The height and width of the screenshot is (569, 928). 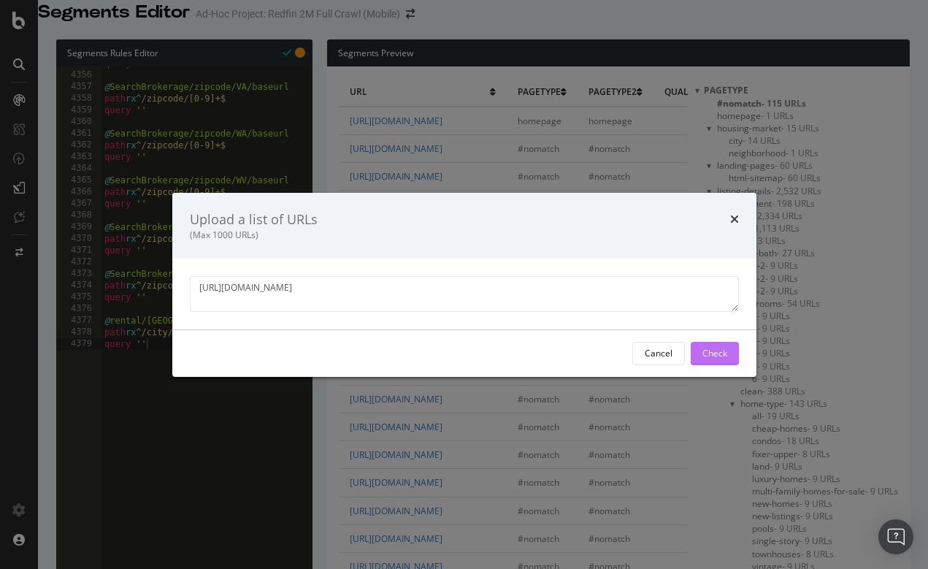 What do you see at coordinates (659, 353) in the screenshot?
I see `button: Cancel` at bounding box center [659, 353].